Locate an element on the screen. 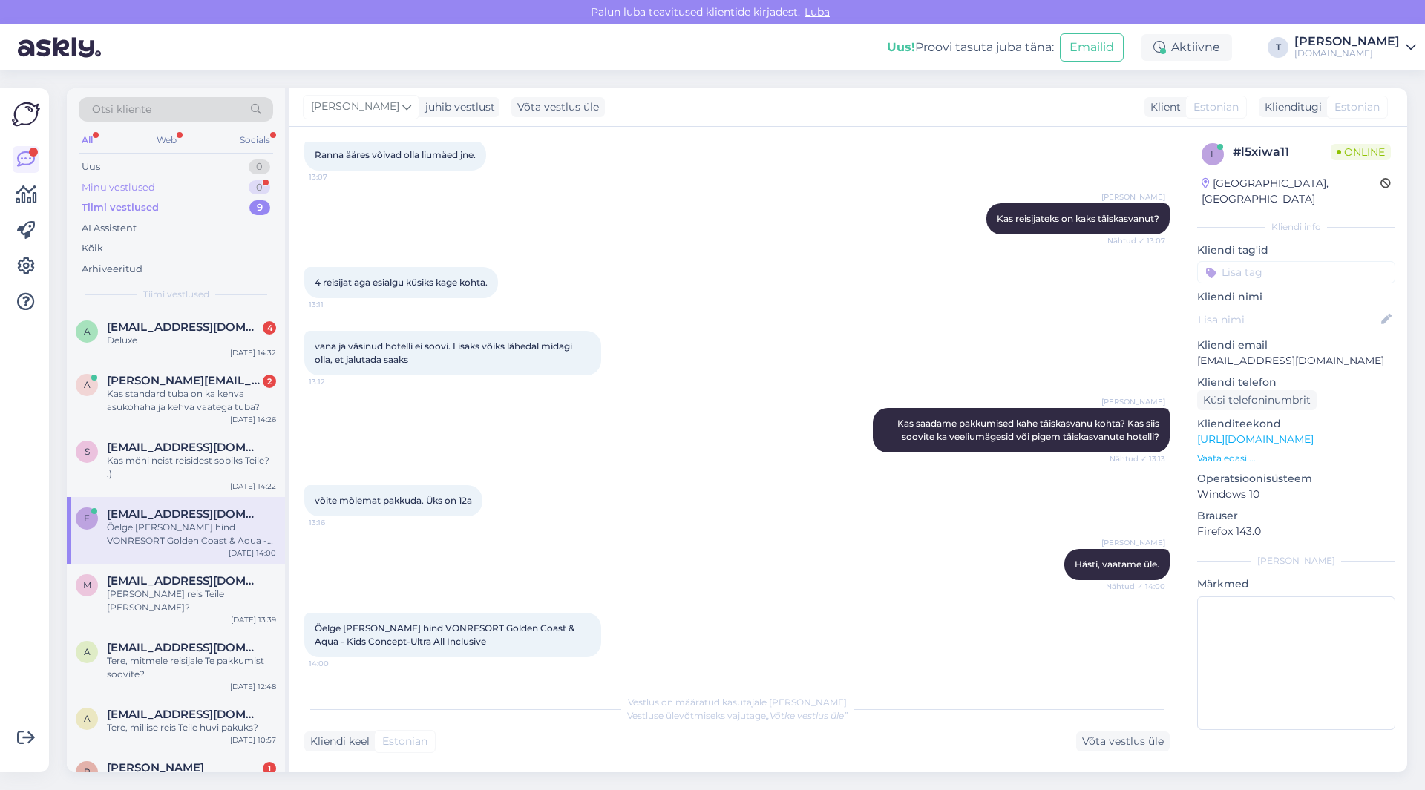 The width and height of the screenshot is (1425, 790). div: T is located at coordinates (1278, 48).